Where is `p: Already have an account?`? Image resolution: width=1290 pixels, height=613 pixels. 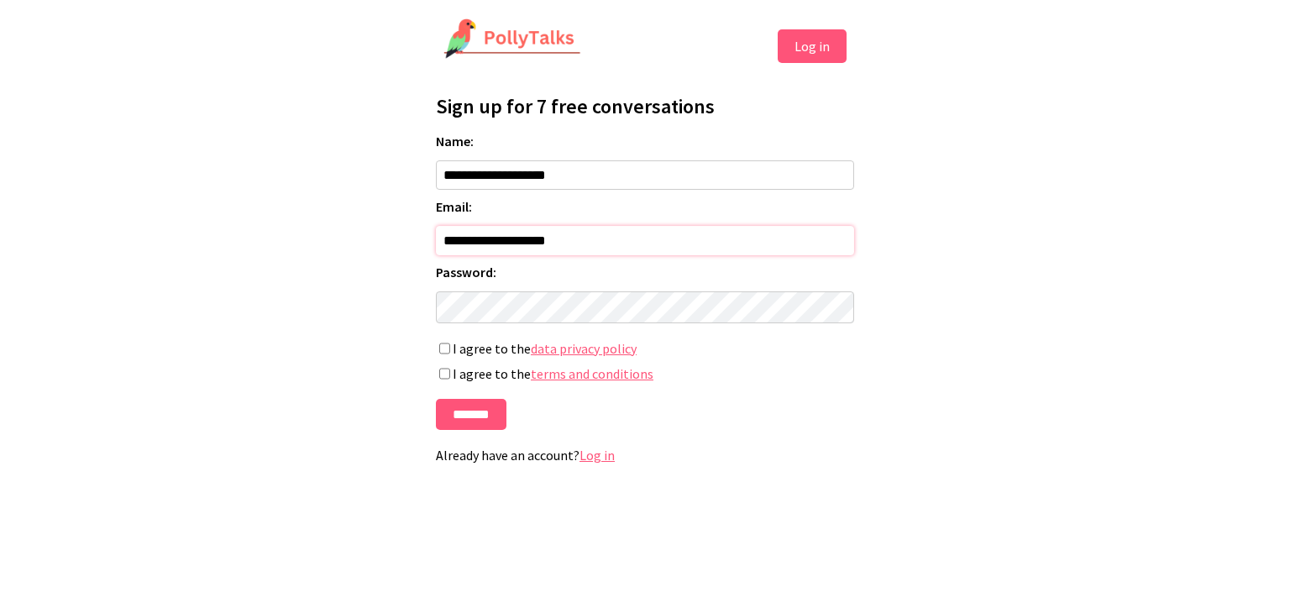
p: Already have an account? is located at coordinates (645, 455).